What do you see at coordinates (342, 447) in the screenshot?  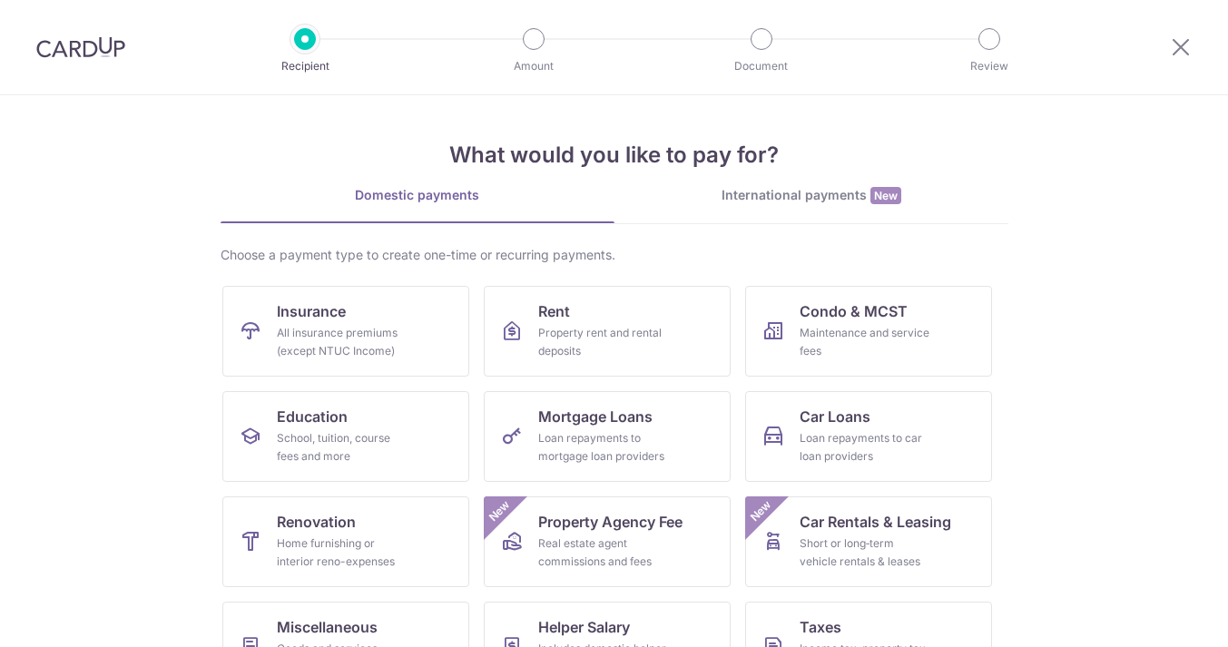 I see `div: School, tuition, course fees and more` at bounding box center [342, 447].